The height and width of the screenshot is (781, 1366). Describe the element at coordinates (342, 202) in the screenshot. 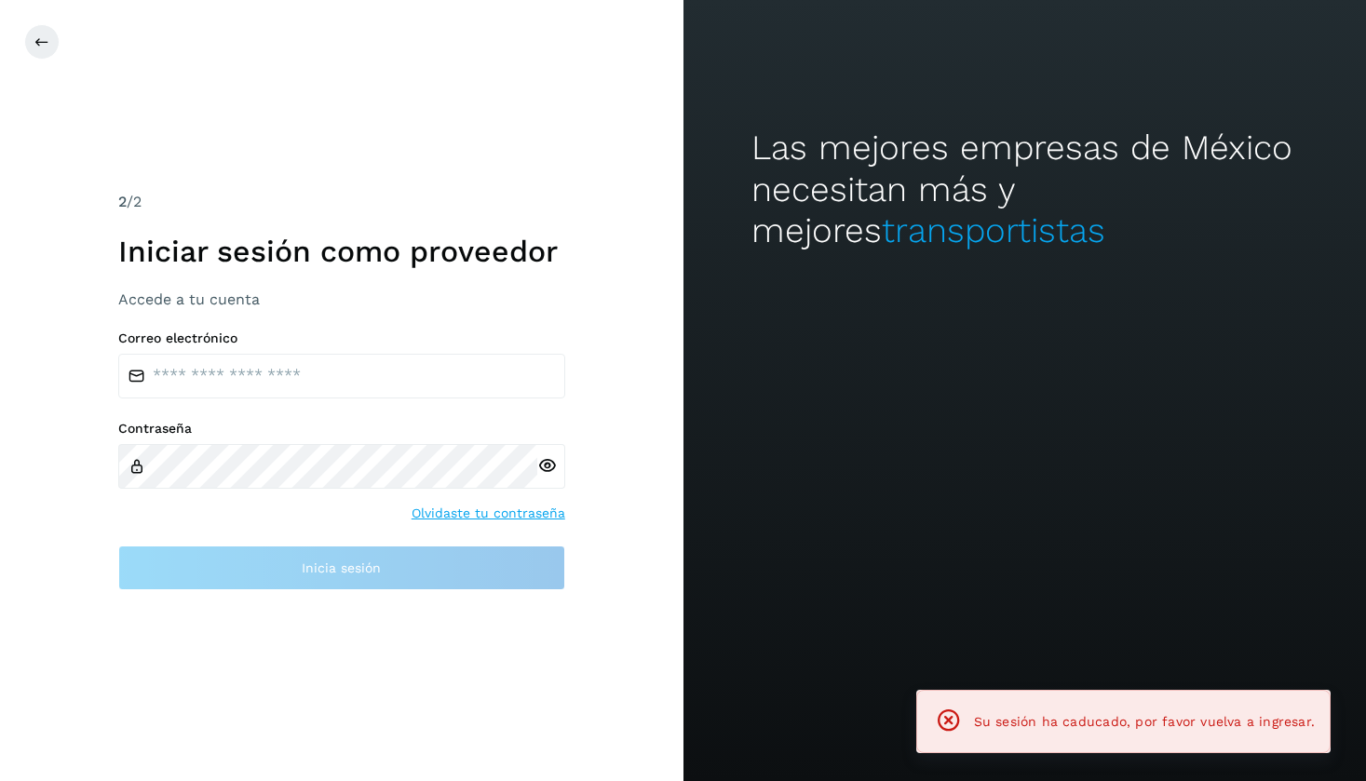

I see `div: /2` at that location.